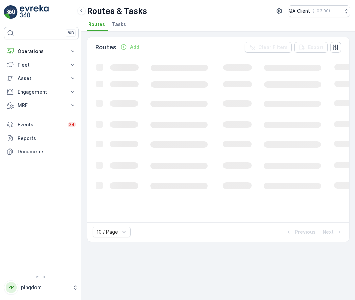 This screenshot has width=355, height=300. What do you see at coordinates (319, 11) in the screenshot?
I see `button: QA Client(+03:00)` at bounding box center [319, 11].